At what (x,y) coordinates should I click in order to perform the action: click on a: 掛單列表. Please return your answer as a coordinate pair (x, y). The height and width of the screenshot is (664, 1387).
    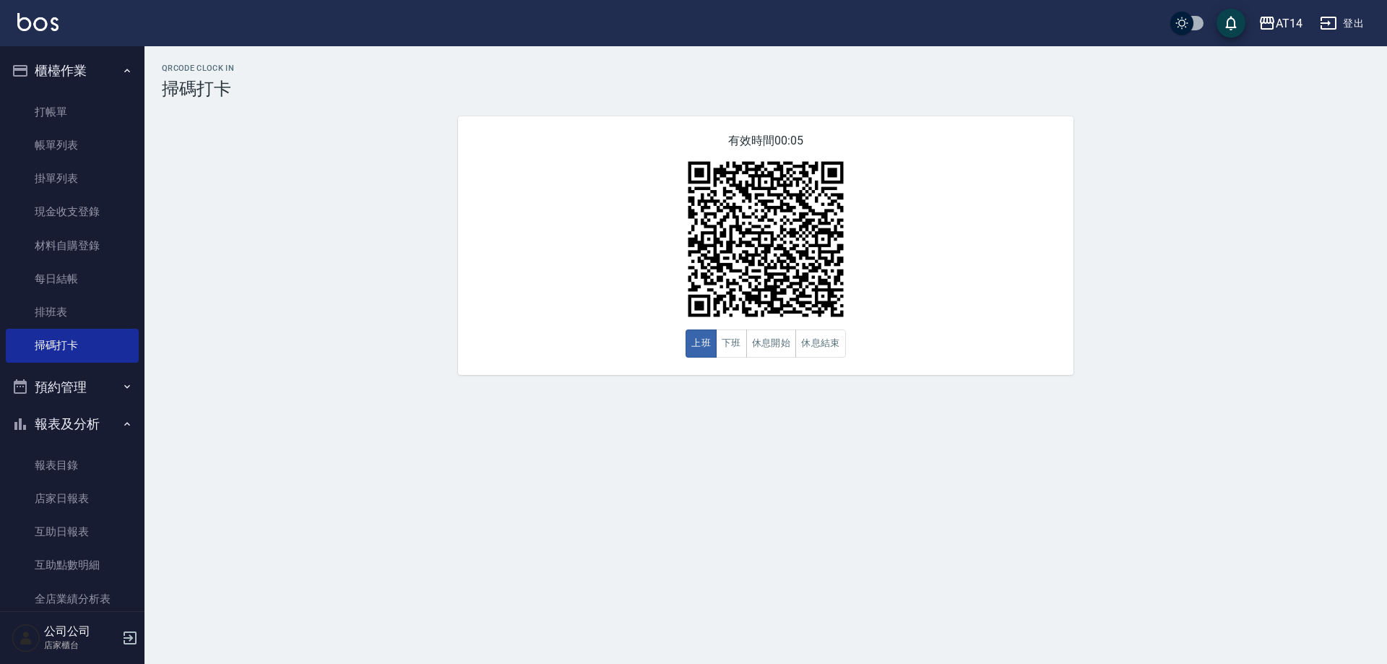
    Looking at the image, I should click on (72, 178).